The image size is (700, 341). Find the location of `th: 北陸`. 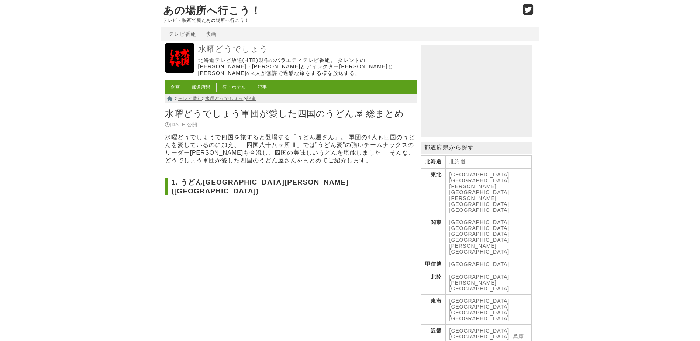

th: 北陸 is located at coordinates (433, 283).